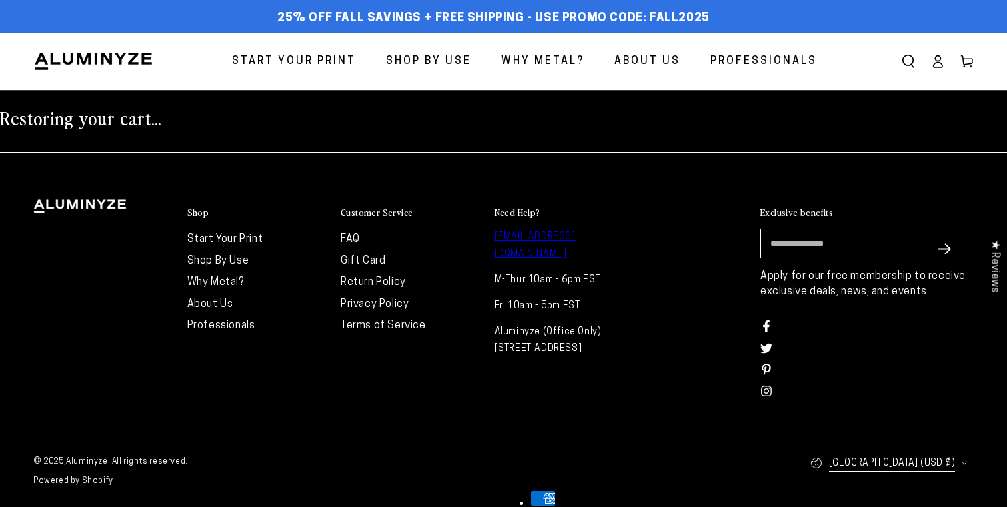 The width and height of the screenshot is (1007, 507). Describe the element at coordinates (565, 213) in the screenshot. I see `h2: Need Help?` at that location.